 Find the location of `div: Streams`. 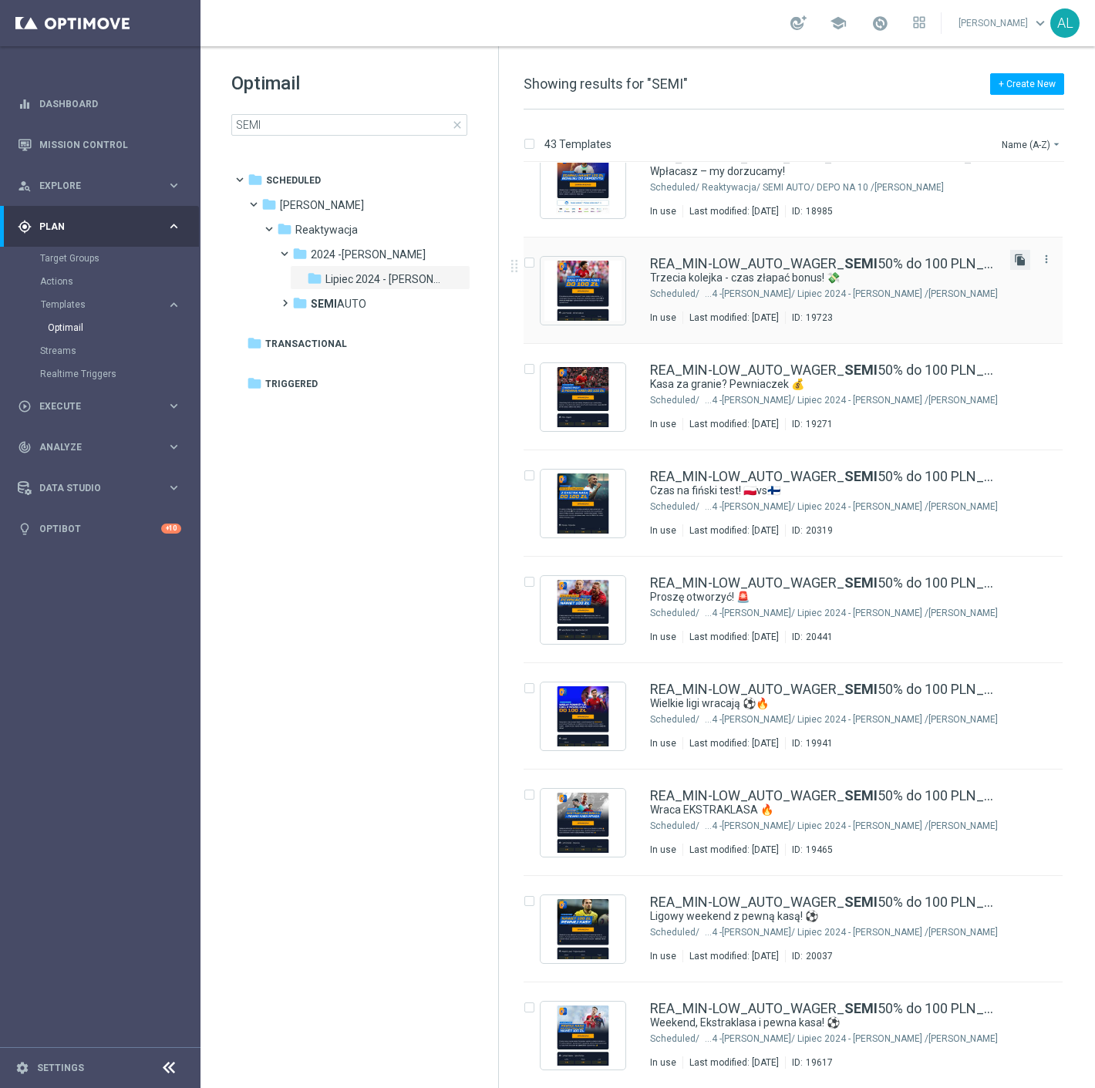

div: Streams is located at coordinates (120, 351).